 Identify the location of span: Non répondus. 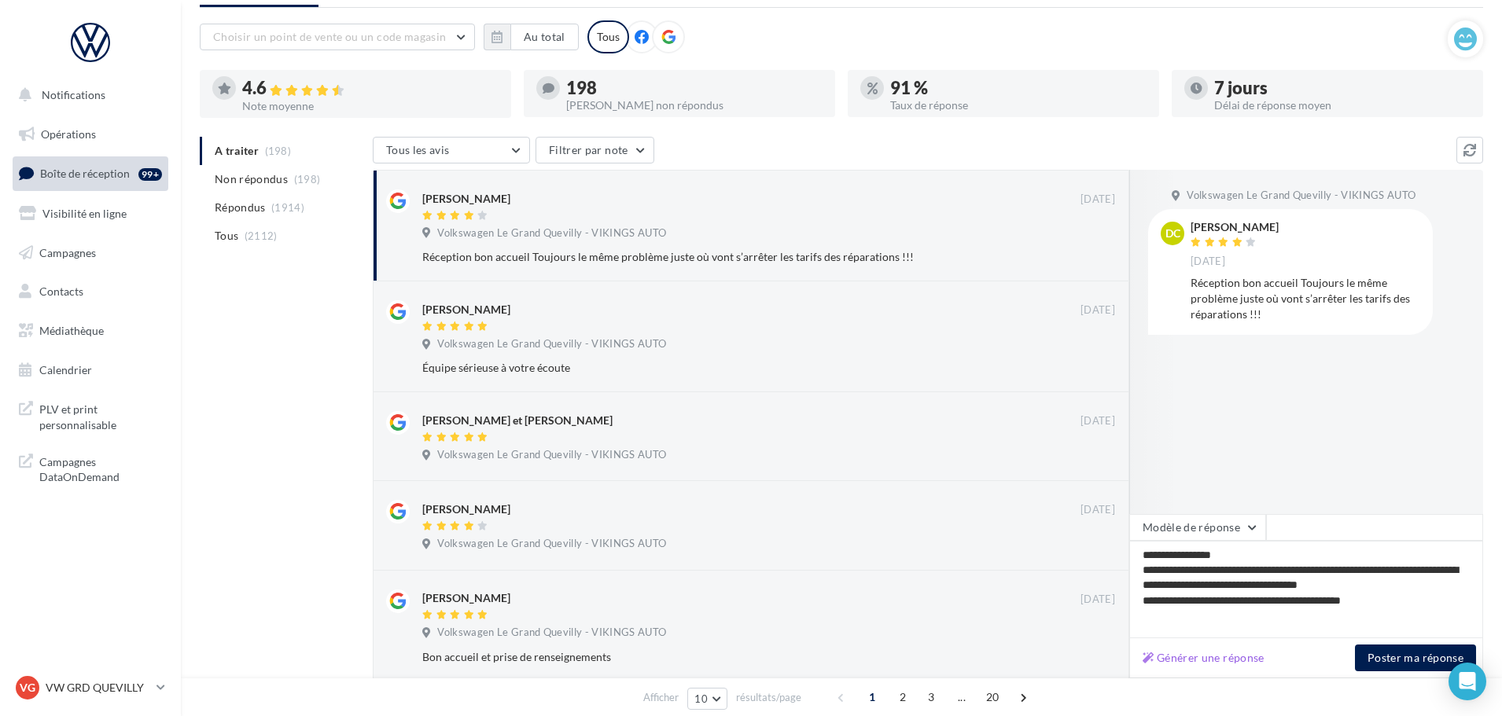
(251, 179).